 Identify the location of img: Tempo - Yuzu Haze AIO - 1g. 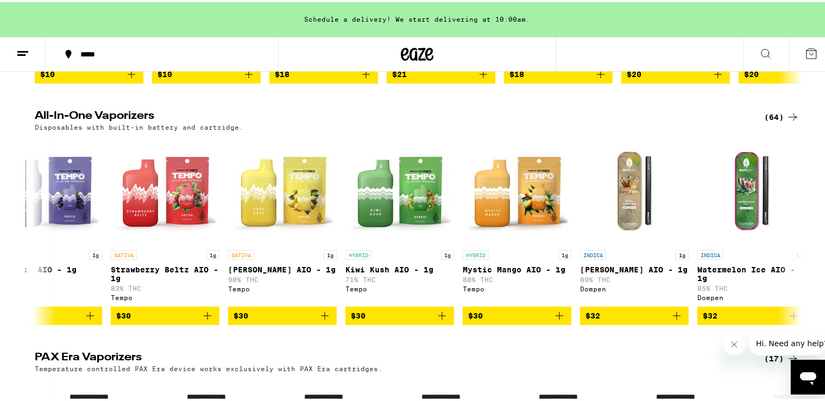
(282, 188).